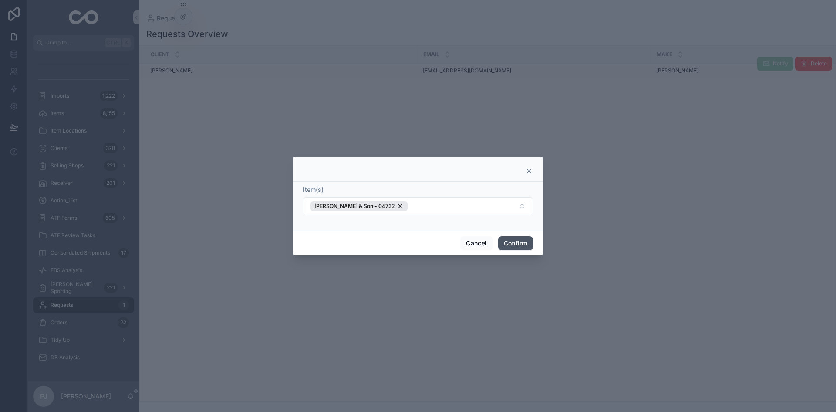 This screenshot has height=412, width=836. Describe the element at coordinates (418, 206) in the screenshot. I see `button: Select Button` at that location.